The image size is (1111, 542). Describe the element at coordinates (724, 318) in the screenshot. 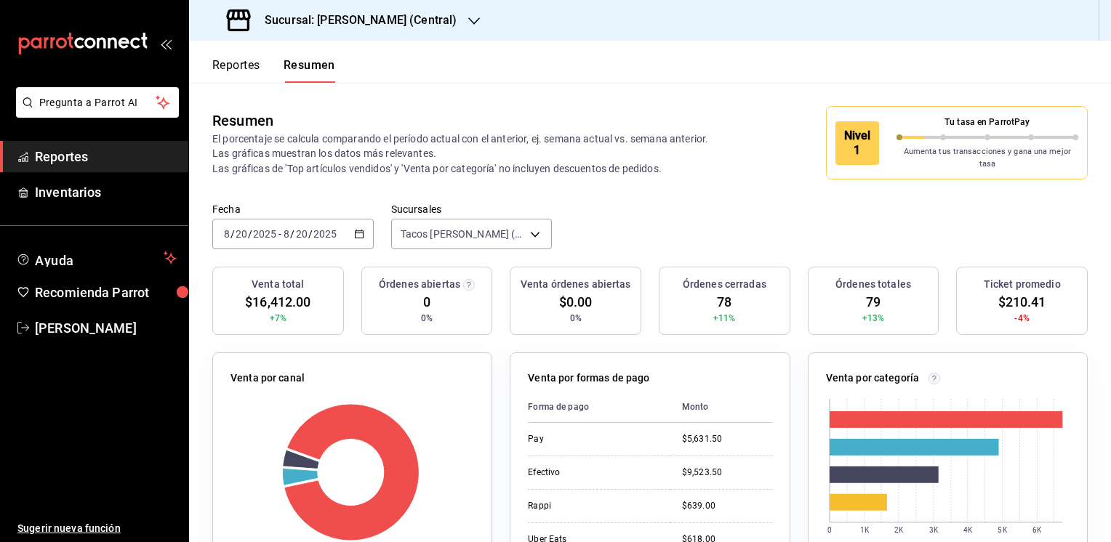

I see `span: +11%` at that location.